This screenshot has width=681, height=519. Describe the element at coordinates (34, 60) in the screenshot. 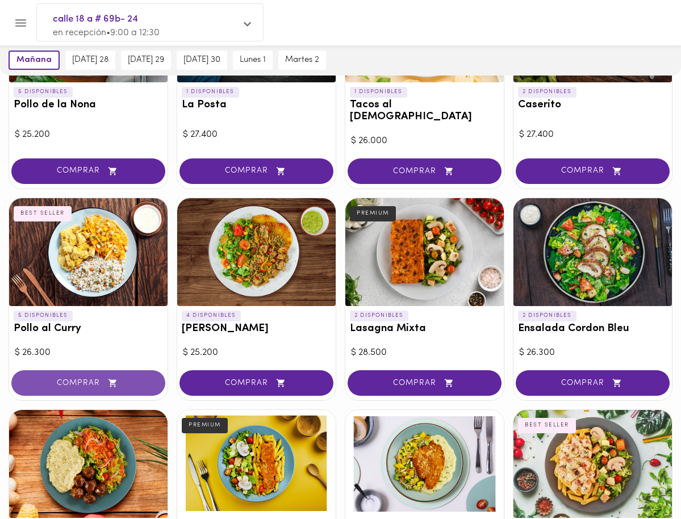

I see `span: mañana` at that location.